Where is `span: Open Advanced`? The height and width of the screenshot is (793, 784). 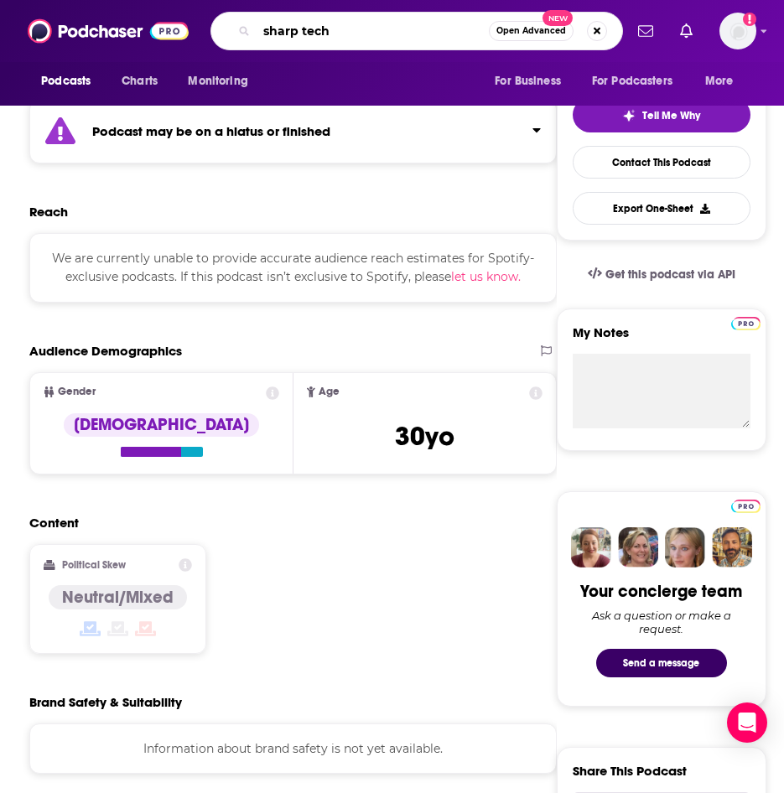 span: Open Advanced is located at coordinates (531, 31).